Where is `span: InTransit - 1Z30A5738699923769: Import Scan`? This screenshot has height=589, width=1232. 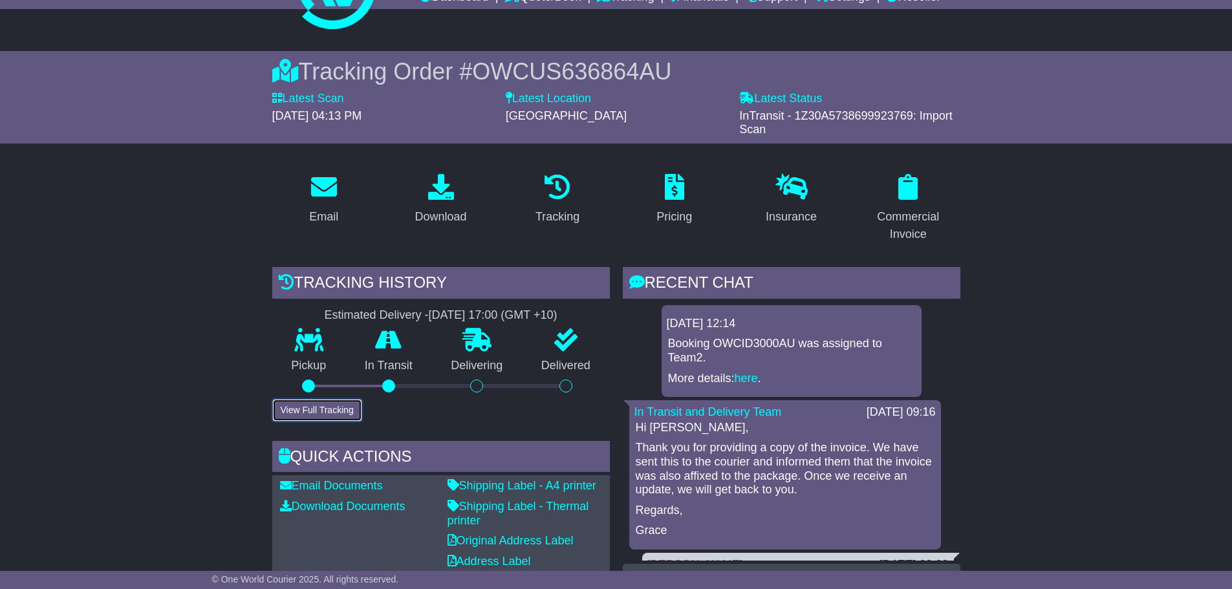 span: InTransit - 1Z30A5738699923769: Import Scan is located at coordinates (846, 123).